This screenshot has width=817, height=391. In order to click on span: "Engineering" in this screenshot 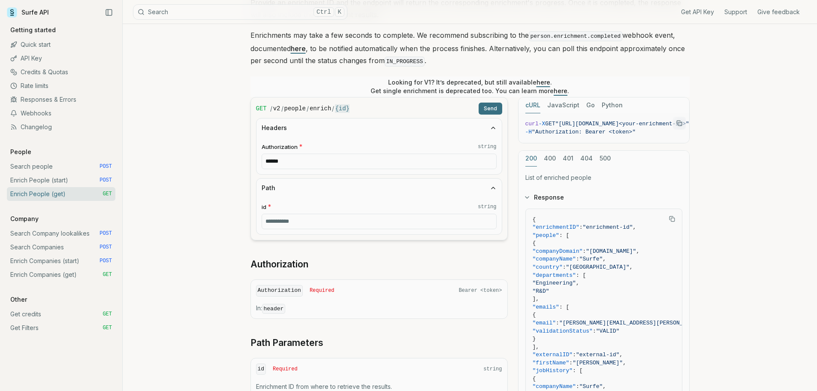, I will do `click(554, 283)`.